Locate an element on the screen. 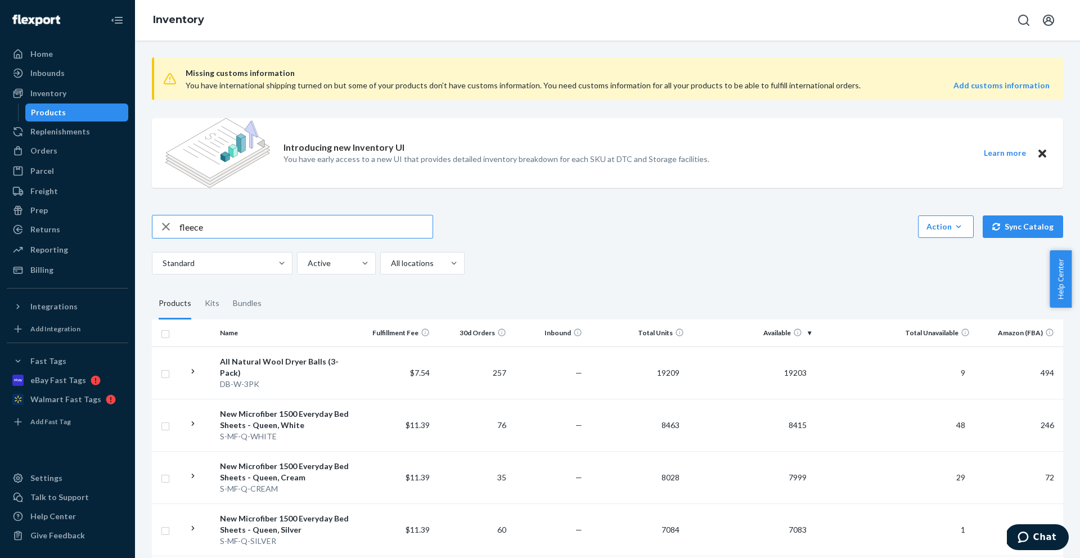  div: You have international shipping turned on but some of your products don’t have customs informatio... is located at coordinates (531, 86).